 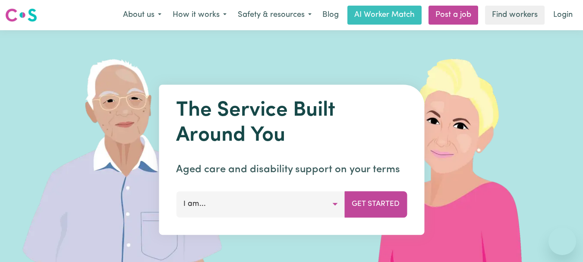 I want to click on a: Login, so click(x=563, y=15).